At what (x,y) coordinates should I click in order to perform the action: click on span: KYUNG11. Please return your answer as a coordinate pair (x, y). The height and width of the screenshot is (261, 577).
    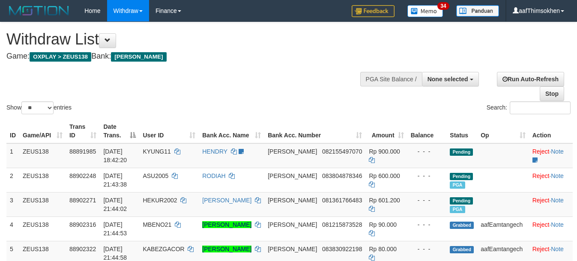
    Looking at the image, I should click on (156, 152).